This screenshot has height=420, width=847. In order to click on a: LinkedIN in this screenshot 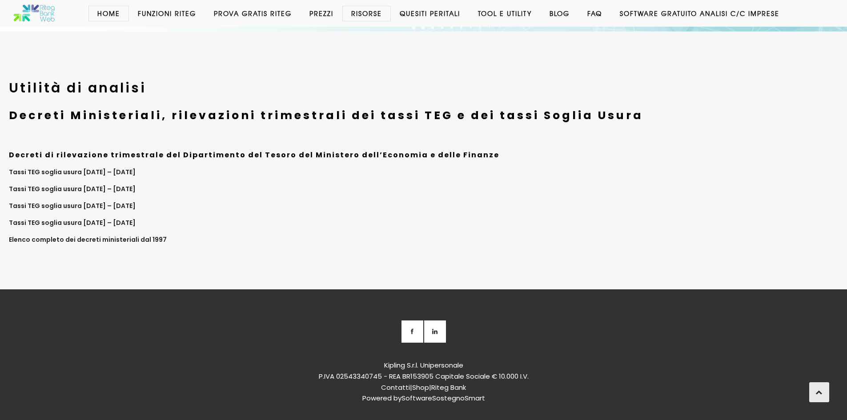, I will do `click(435, 332)`.